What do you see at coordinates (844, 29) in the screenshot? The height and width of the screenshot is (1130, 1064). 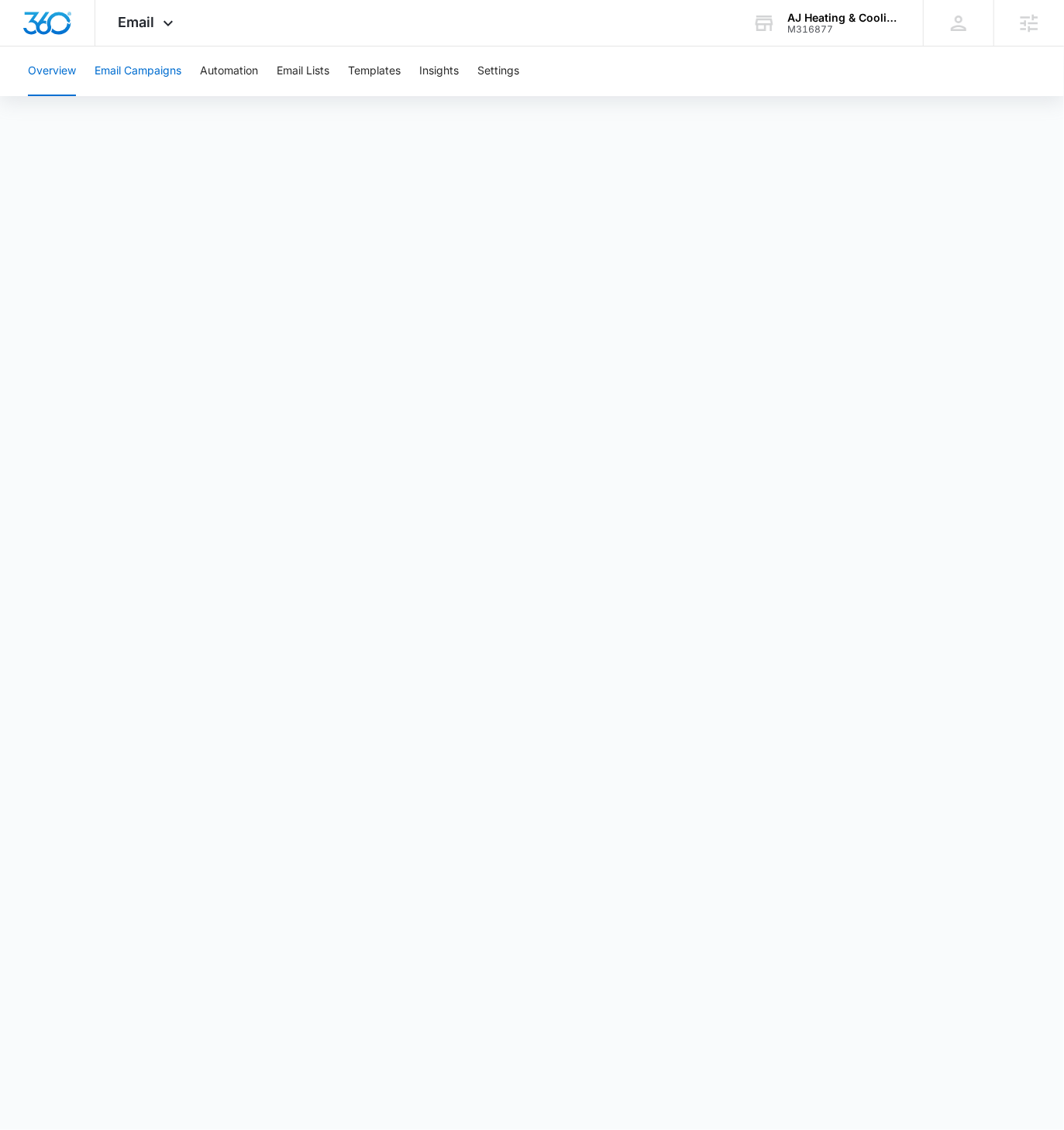 I see `div: account id` at bounding box center [844, 29].